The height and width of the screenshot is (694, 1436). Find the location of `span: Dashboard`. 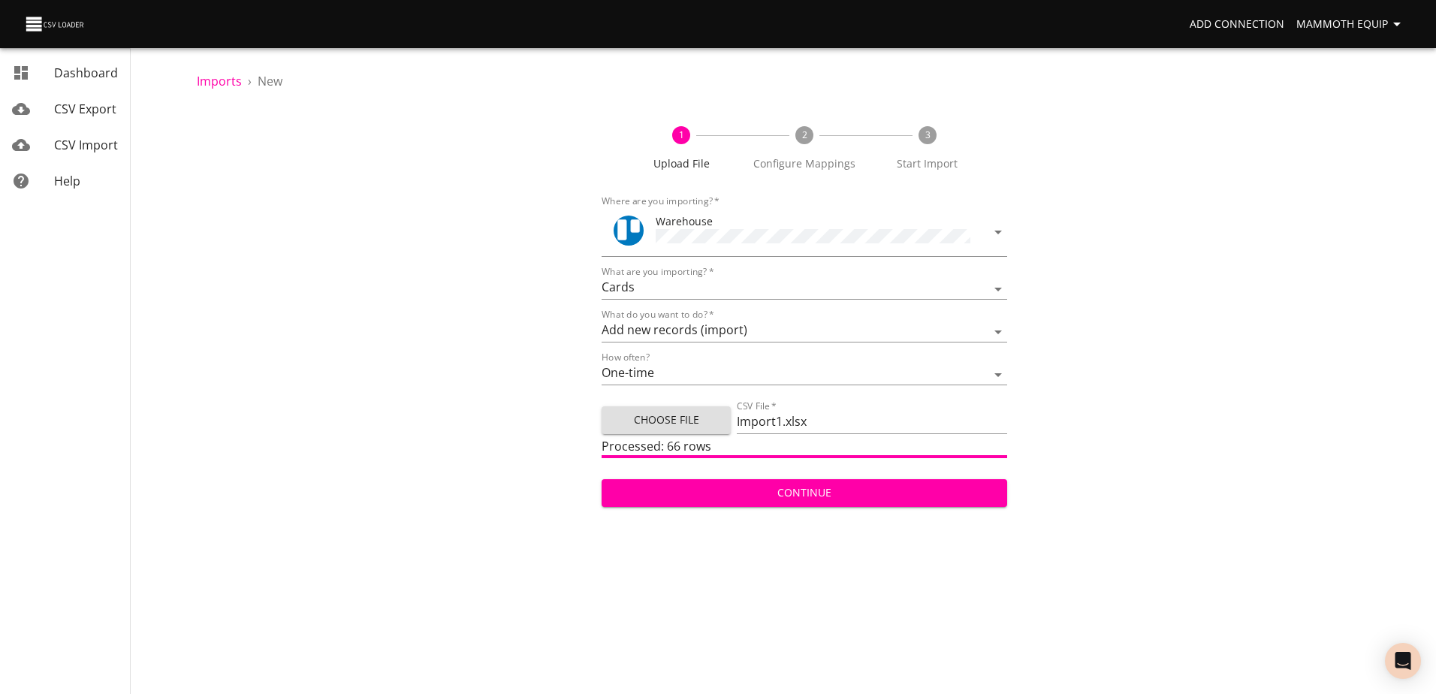

span: Dashboard is located at coordinates (86, 73).